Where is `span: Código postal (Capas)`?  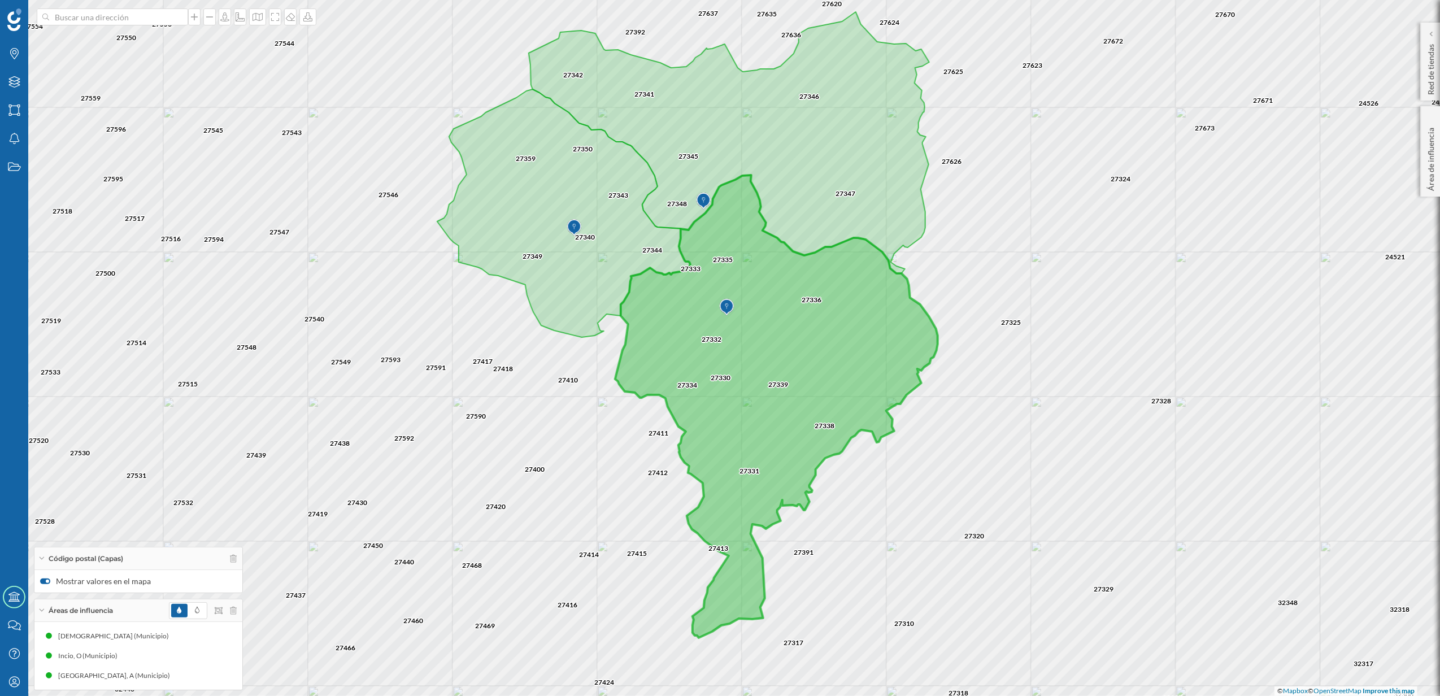
span: Código postal (Capas) is located at coordinates (86, 559).